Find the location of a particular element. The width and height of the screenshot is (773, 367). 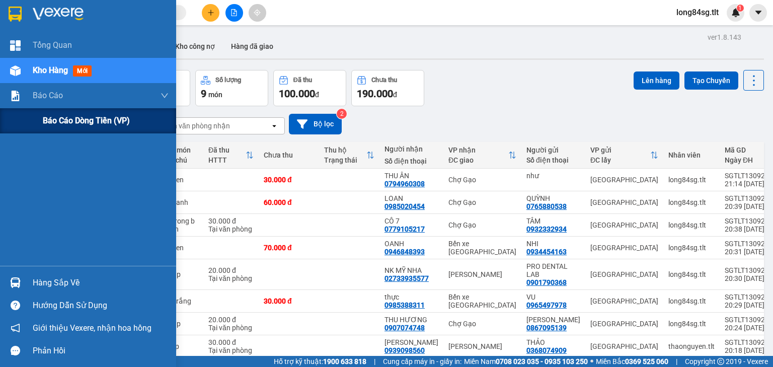

div: Tên món is located at coordinates (181, 150).